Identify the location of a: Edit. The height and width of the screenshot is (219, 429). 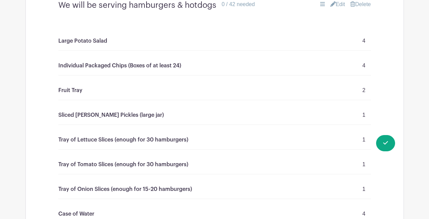
(338, 4).